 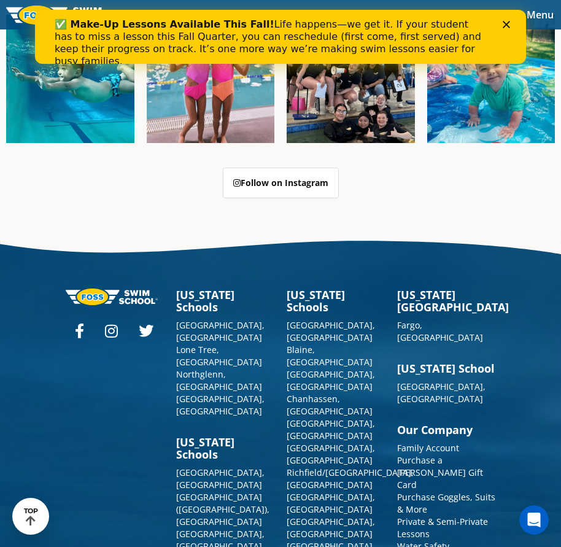 I want to click on a: Family Account, so click(x=428, y=448).